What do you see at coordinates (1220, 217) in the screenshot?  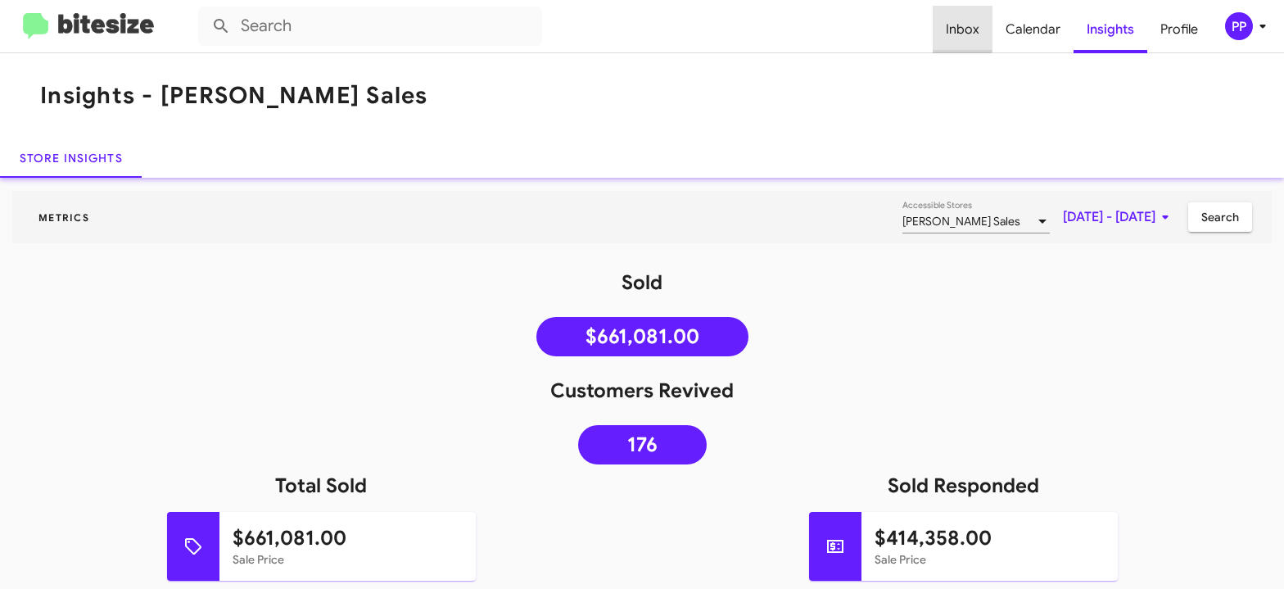 I see `button: Search` at bounding box center [1220, 217].